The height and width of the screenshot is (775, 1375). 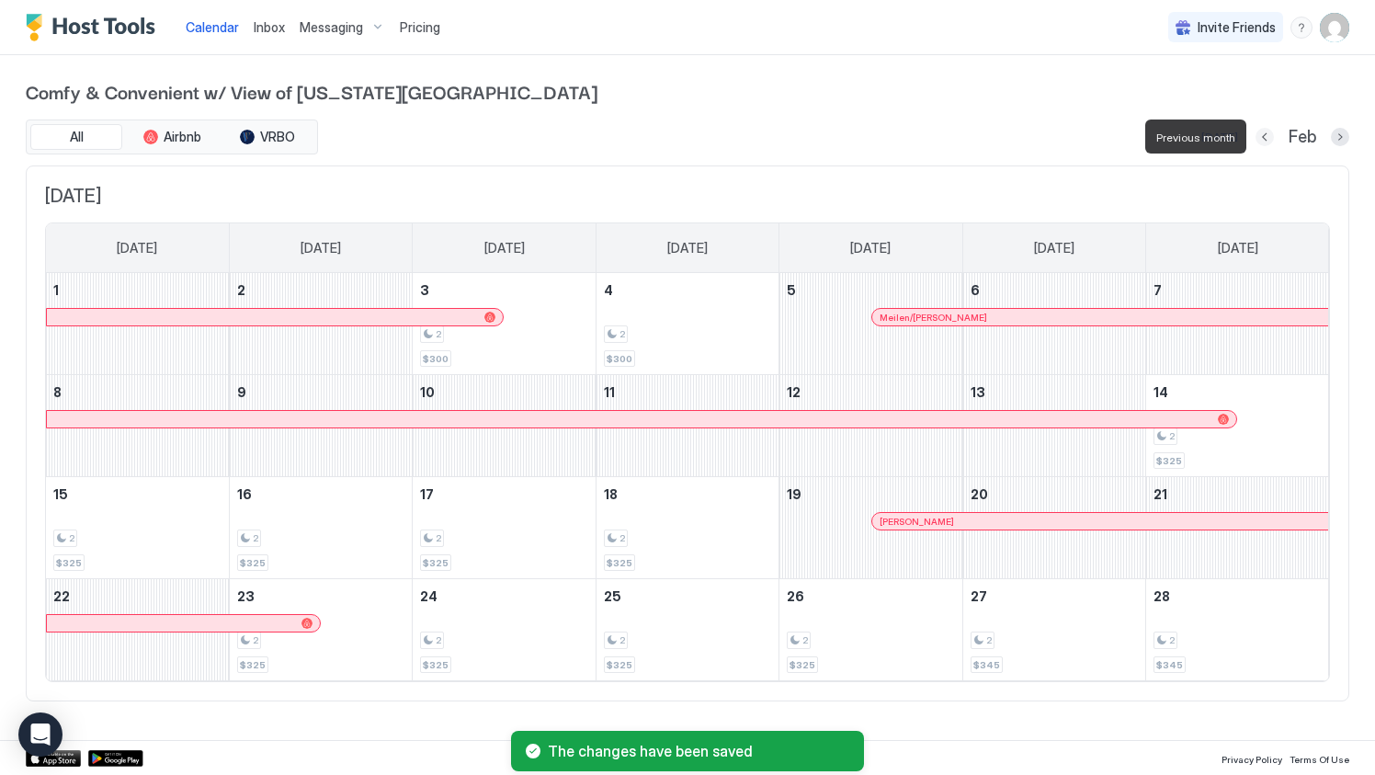 I want to click on span: VRBO, so click(x=278, y=137).